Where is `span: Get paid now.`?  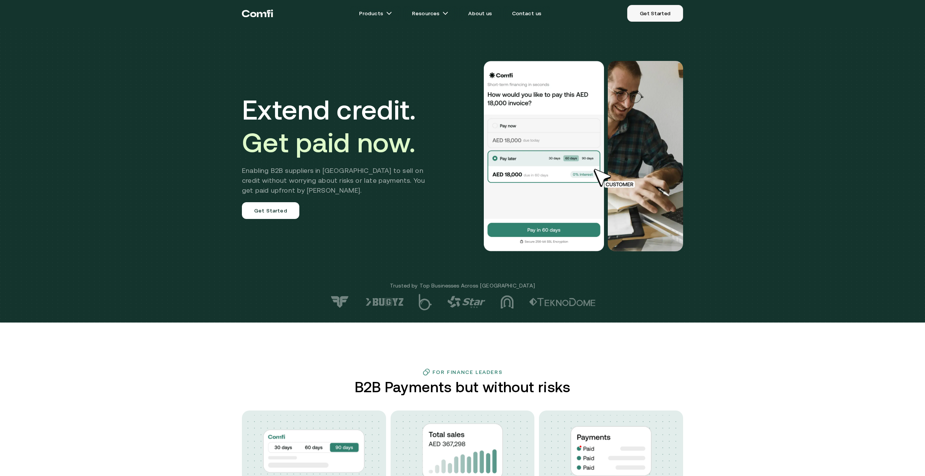 span: Get paid now. is located at coordinates (329, 142).